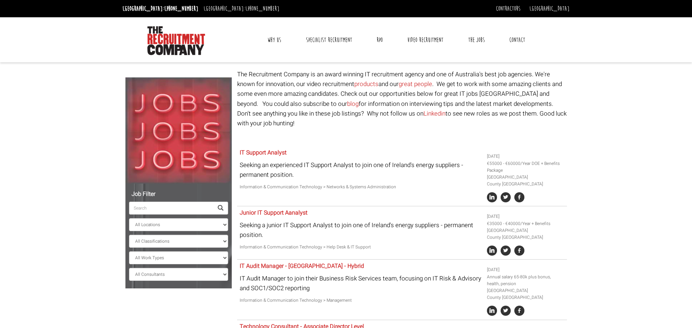 This screenshot has width=692, height=328. Describe the element at coordinates (402, 99) in the screenshot. I see `p: The Recruitment Company is an award winning IT recruitment agency and one of Australia's best job...` at that location.